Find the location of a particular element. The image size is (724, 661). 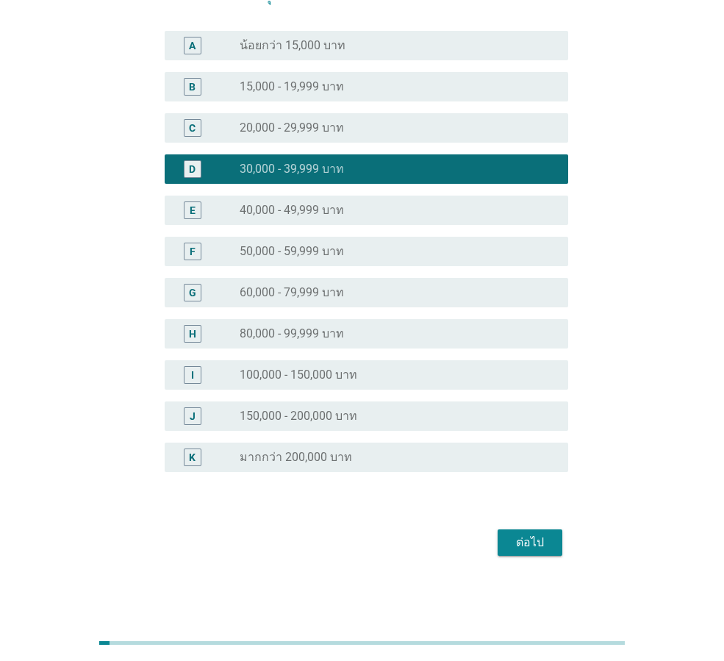

div: B is located at coordinates (192, 86).